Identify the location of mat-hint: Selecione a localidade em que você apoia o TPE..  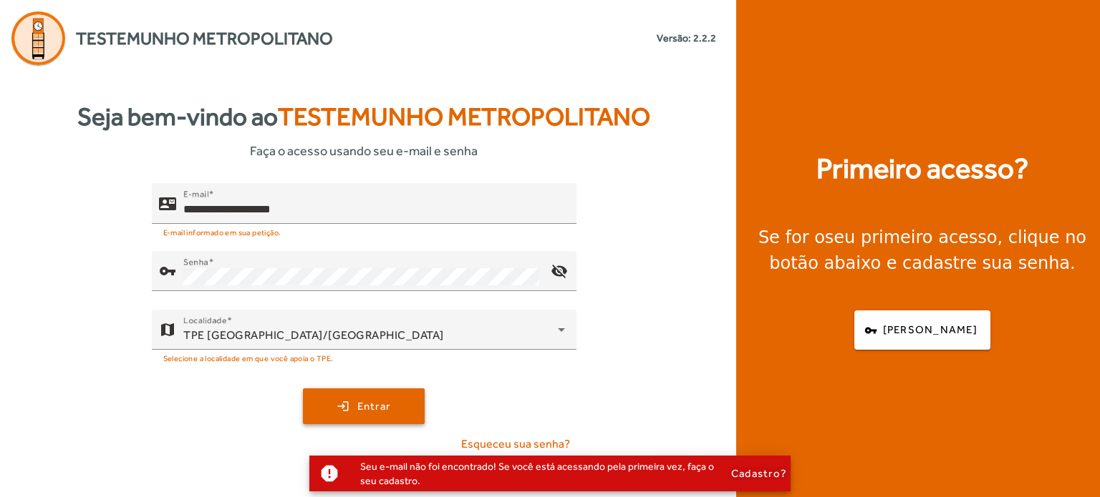
(248, 358).